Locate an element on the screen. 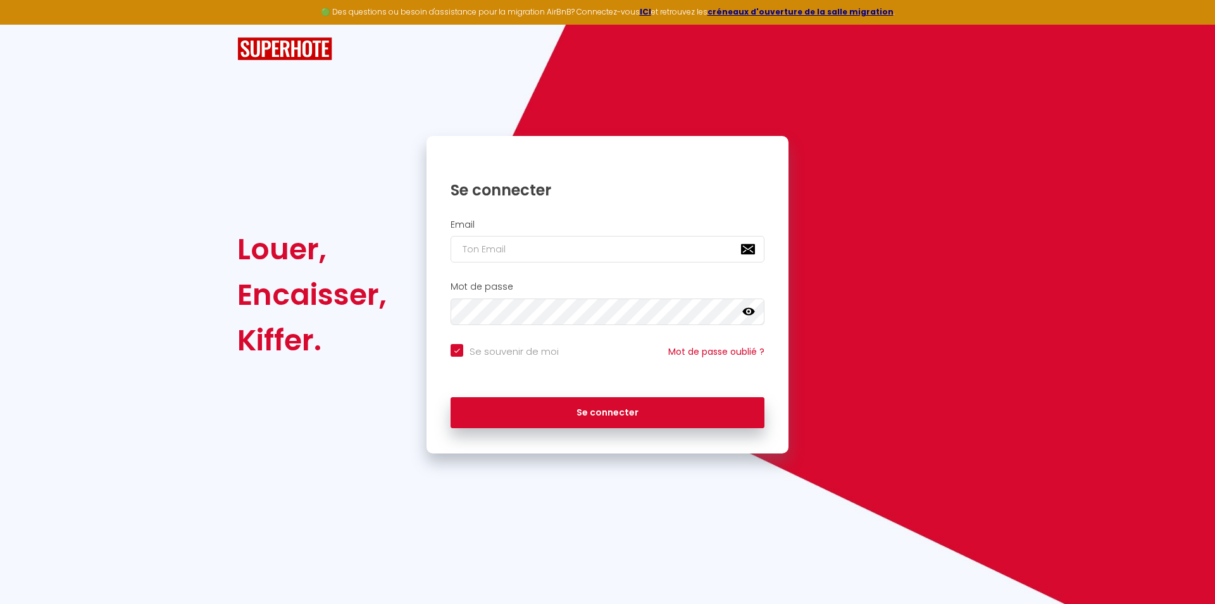 The image size is (1215, 604). strong: ICI is located at coordinates (645, 11).